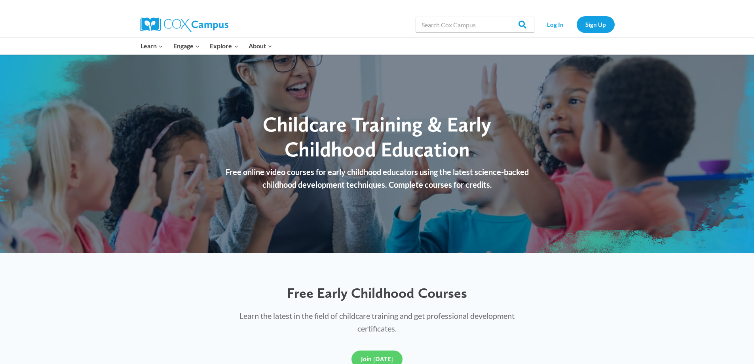 This screenshot has width=754, height=364. What do you see at coordinates (576, 24) in the screenshot?
I see `nav: Secondary Navigation` at bounding box center [576, 24].